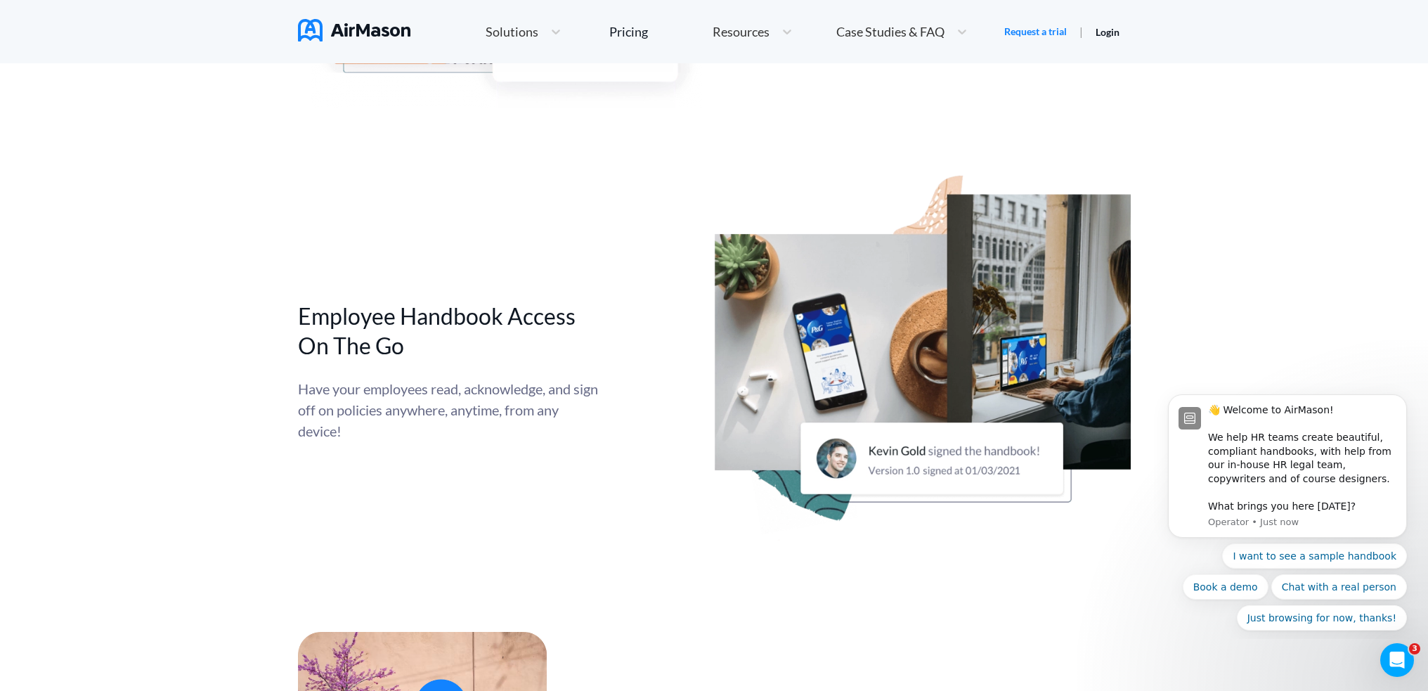  I want to click on span: Case Studies & FAQ, so click(890, 32).